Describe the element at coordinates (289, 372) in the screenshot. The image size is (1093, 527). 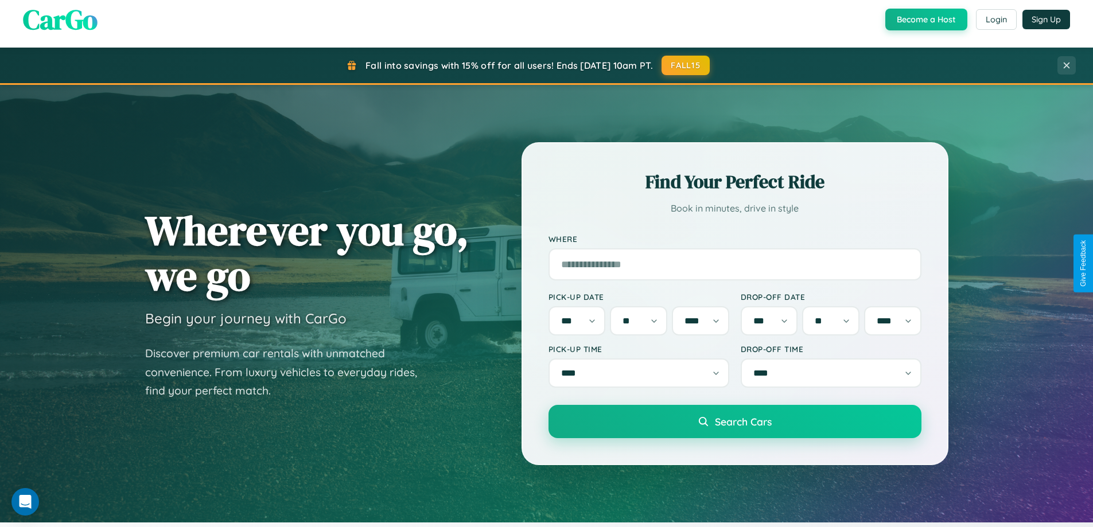
I see `p: Discover premium car rentals with unmatched convenience. From luxury vehicles to everyday rides, ...` at that location.